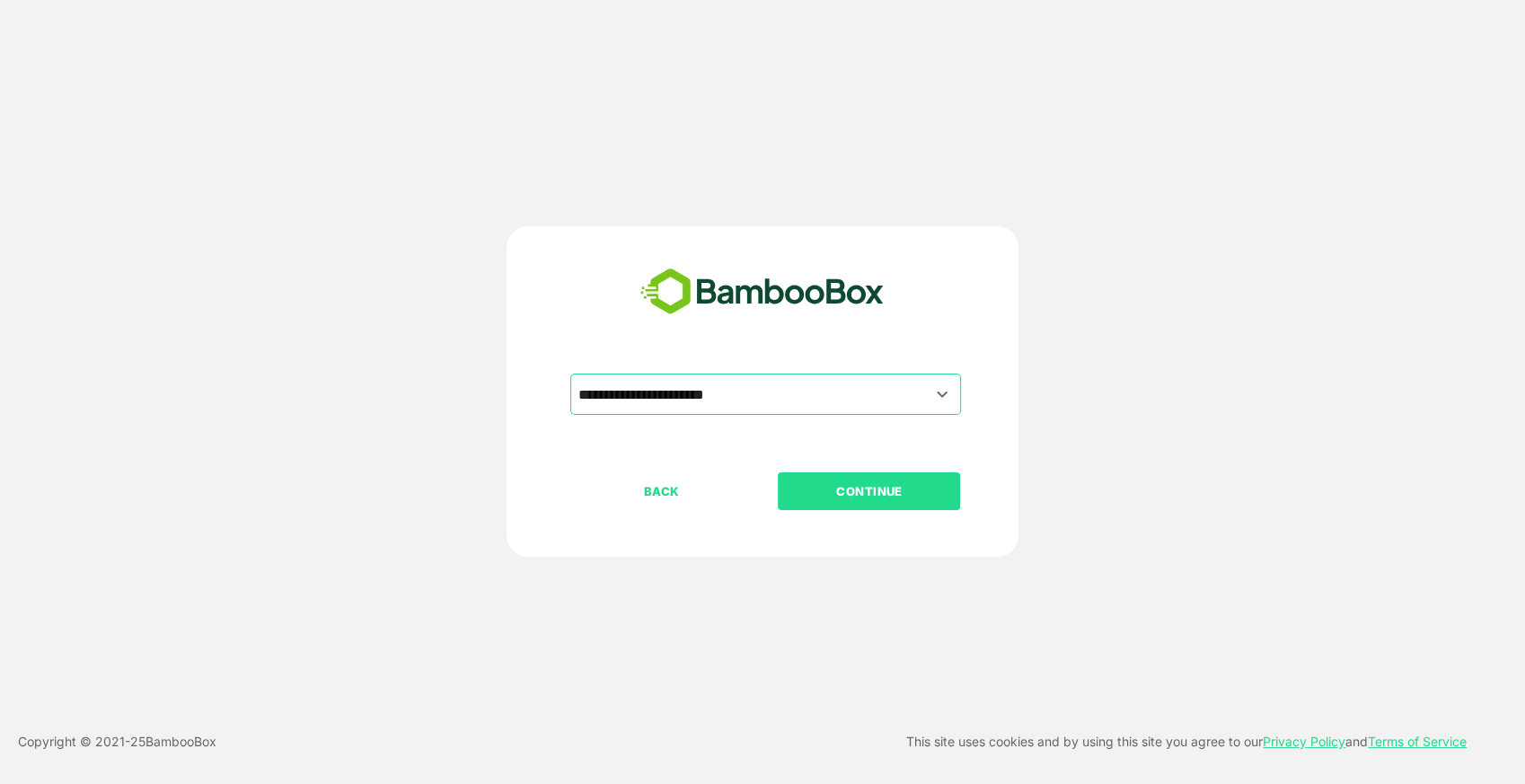 The image size is (1525, 784). I want to click on p: This site uses cookies and by using this site you agree to our and, so click(1186, 741).